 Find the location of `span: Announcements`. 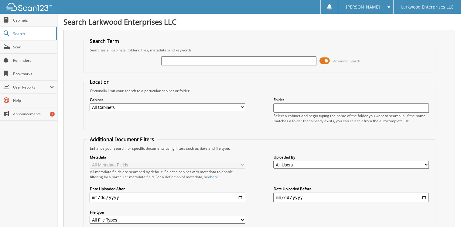

span: Announcements is located at coordinates (33, 114).